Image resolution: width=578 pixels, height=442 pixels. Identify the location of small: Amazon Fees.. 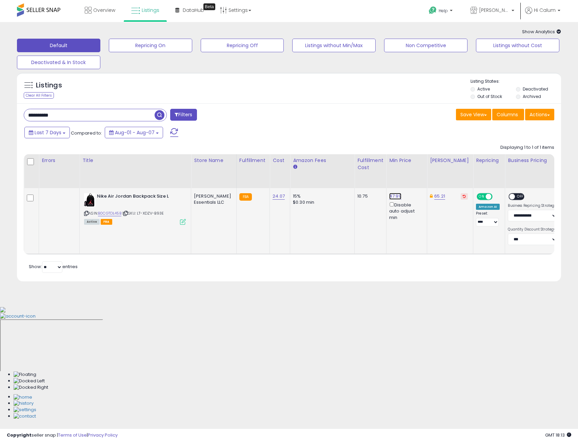
(295, 167).